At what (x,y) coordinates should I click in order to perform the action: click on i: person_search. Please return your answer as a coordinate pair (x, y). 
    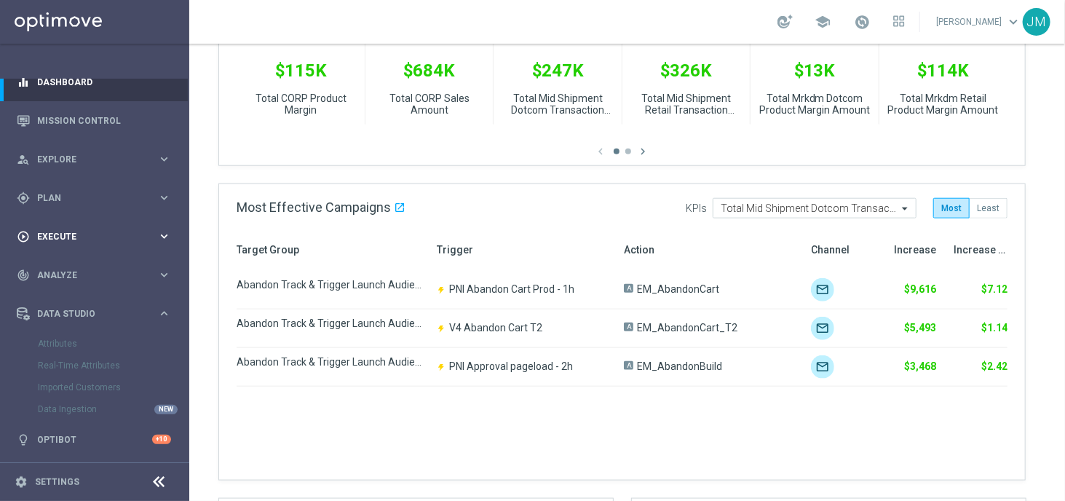
    Looking at the image, I should click on (23, 159).